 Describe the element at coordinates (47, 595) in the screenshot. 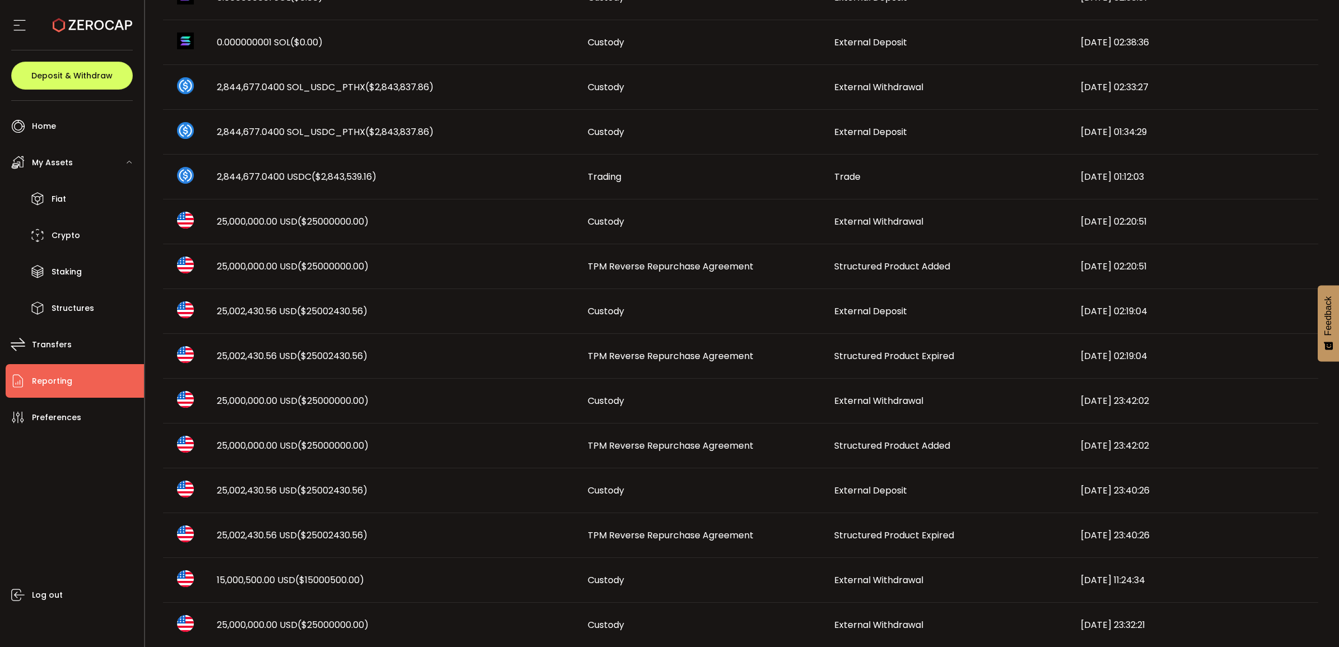

I see `span: Log out` at that location.